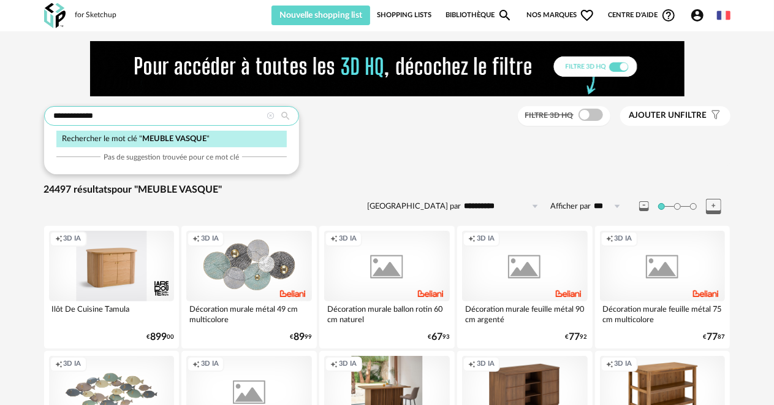 The height and width of the screenshot is (405, 774). Describe the element at coordinates (642, 15) in the screenshot. I see `span: Centre d'aideHelp Circle Outline icon` at that location.